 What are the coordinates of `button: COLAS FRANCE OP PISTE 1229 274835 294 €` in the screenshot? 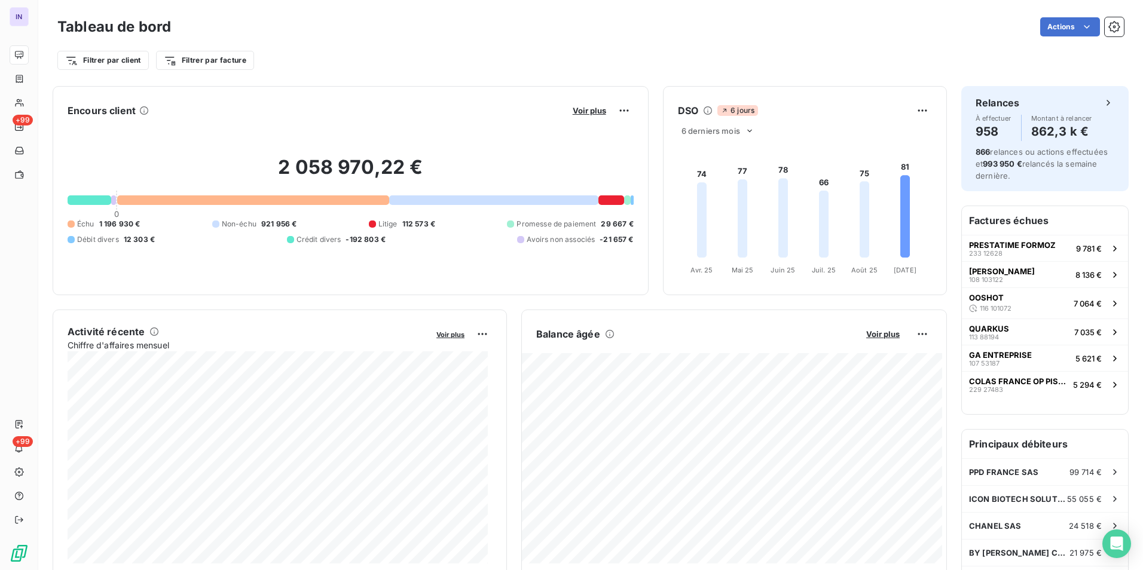 It's located at (1045, 384).